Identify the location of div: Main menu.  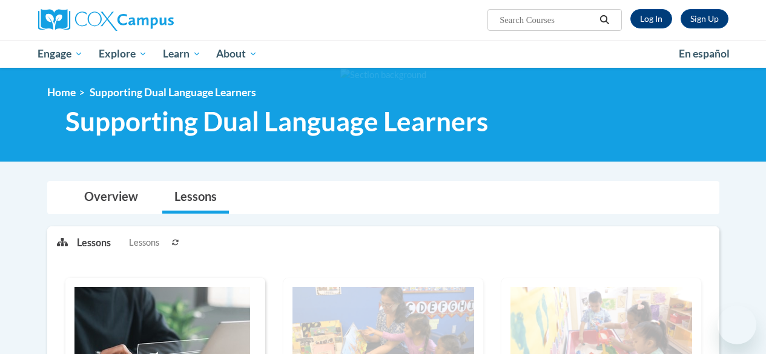
(383, 54).